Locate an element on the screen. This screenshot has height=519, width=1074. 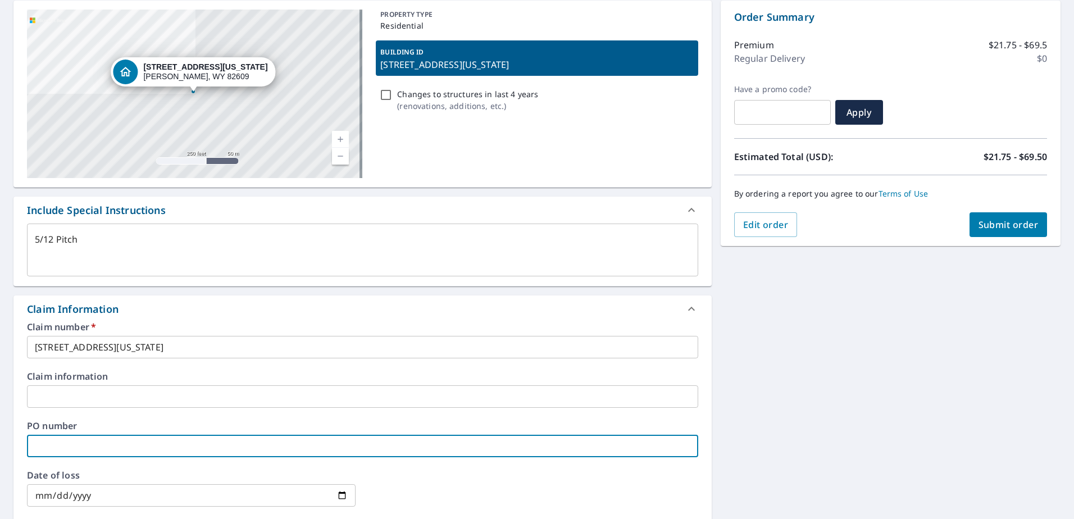
p: Order Summary is located at coordinates (891, 17).